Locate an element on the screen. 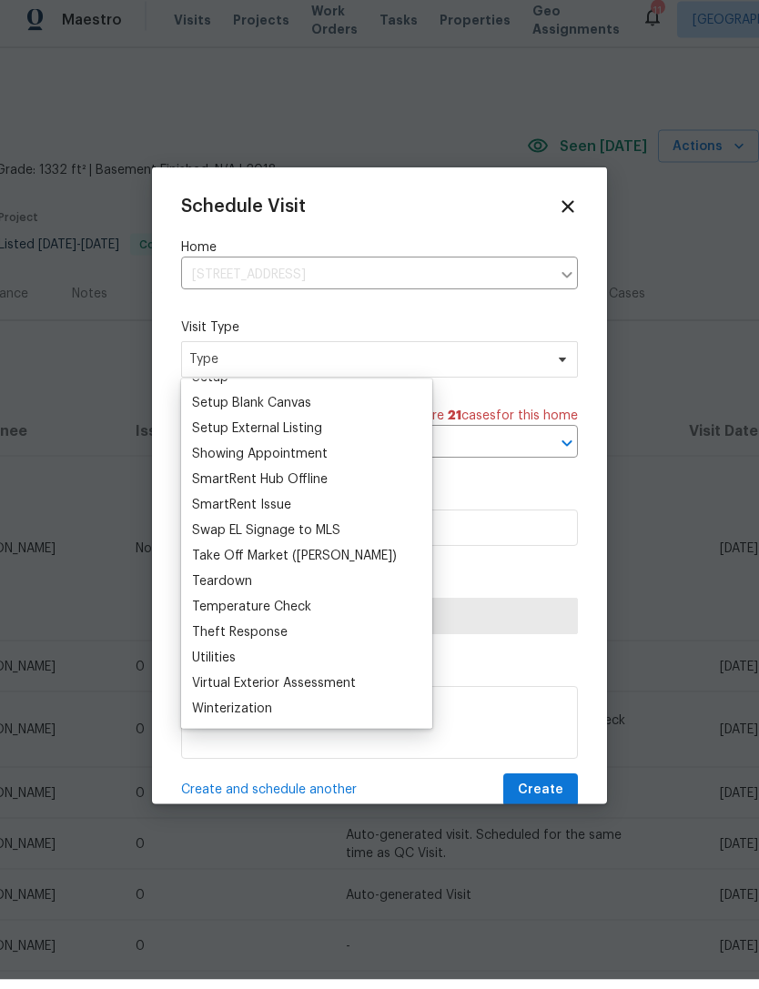  div: Utilities is located at coordinates (214, 667).